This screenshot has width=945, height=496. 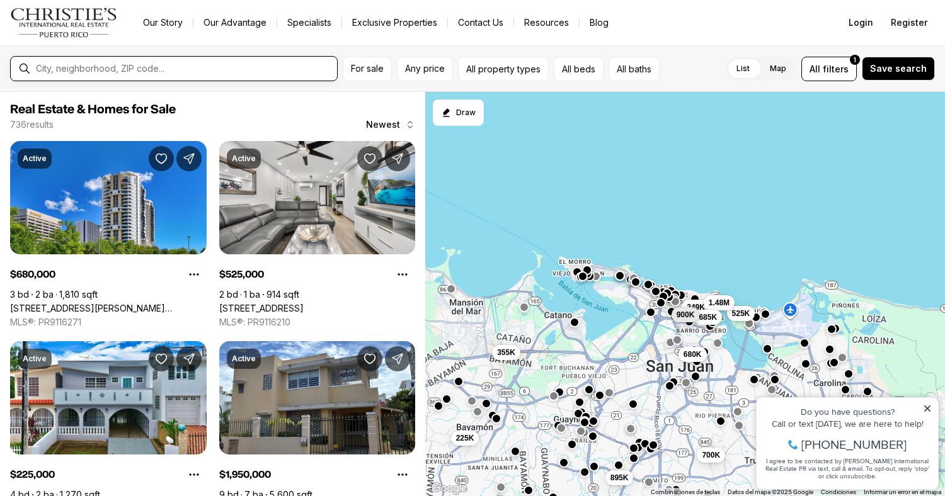 I want to click on button: 700K, so click(x=710, y=455).